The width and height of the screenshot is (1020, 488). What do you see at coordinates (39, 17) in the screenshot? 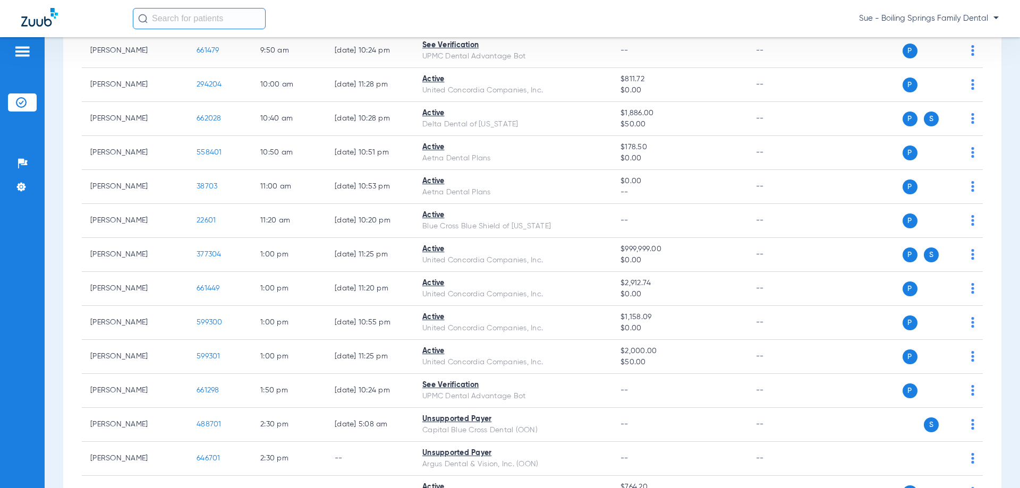
I see `img: Zuub Logo` at bounding box center [39, 17].